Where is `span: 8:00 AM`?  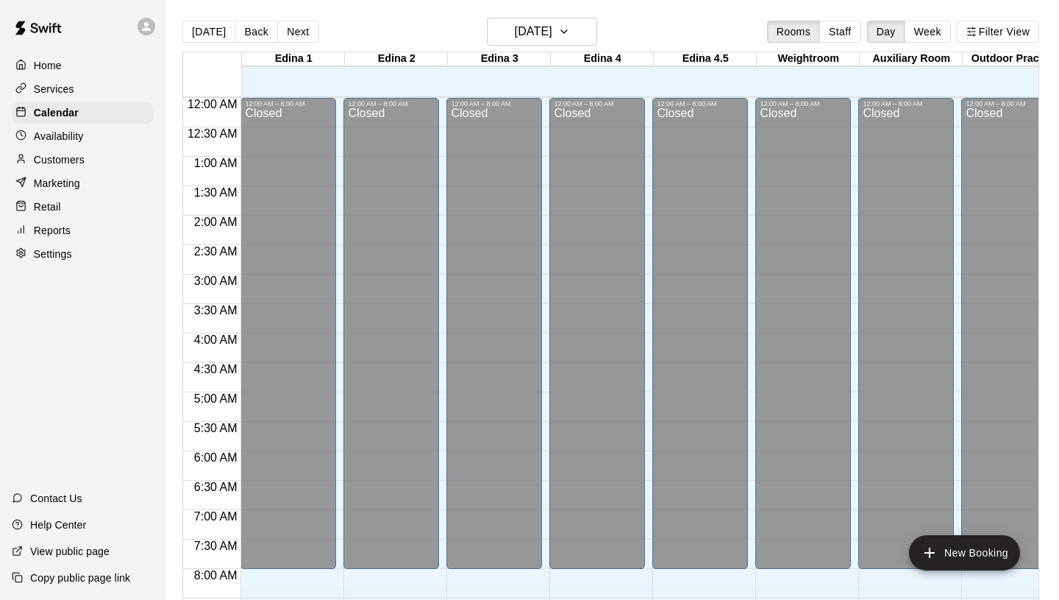 span: 8:00 AM is located at coordinates (216, 575).